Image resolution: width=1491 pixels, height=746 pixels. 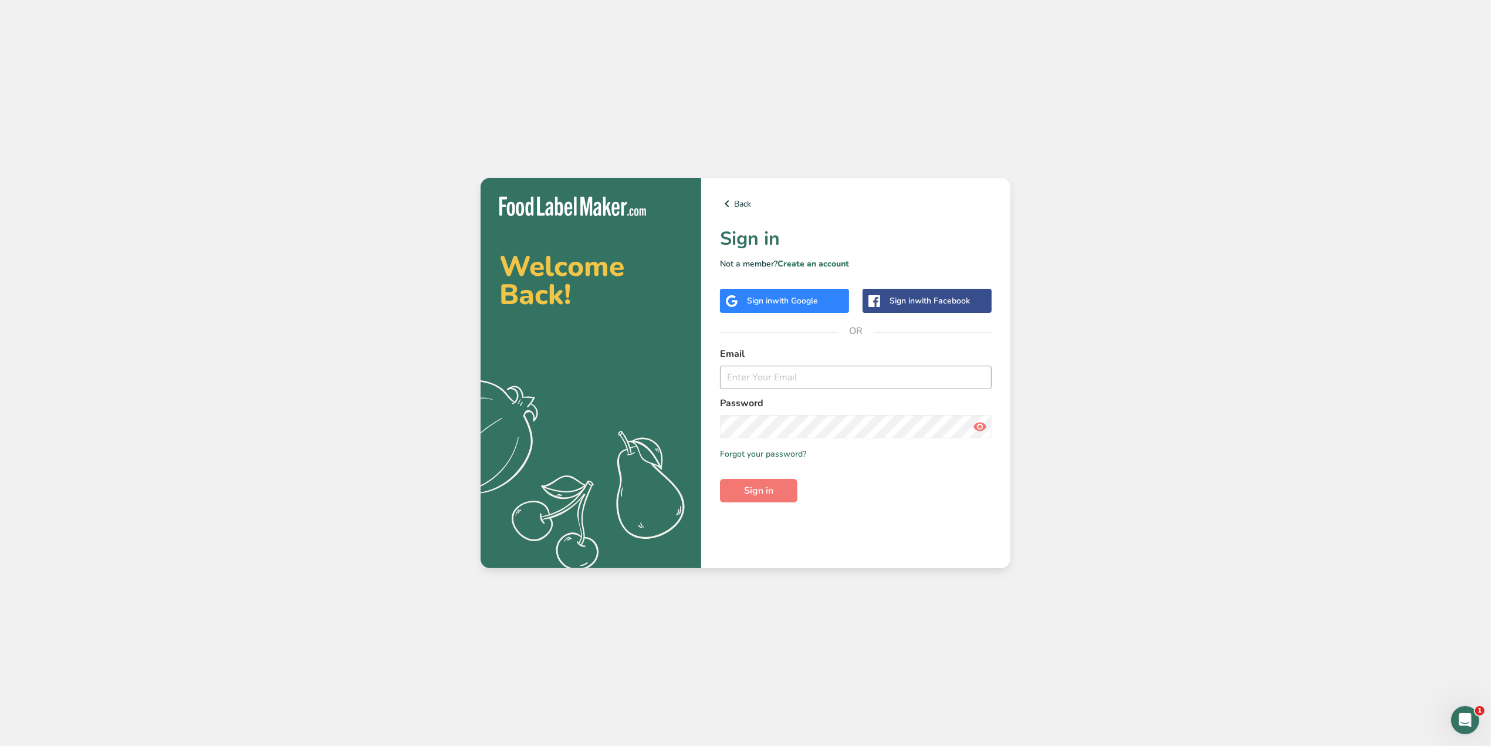 I want to click on span: Sign in, so click(x=759, y=490).